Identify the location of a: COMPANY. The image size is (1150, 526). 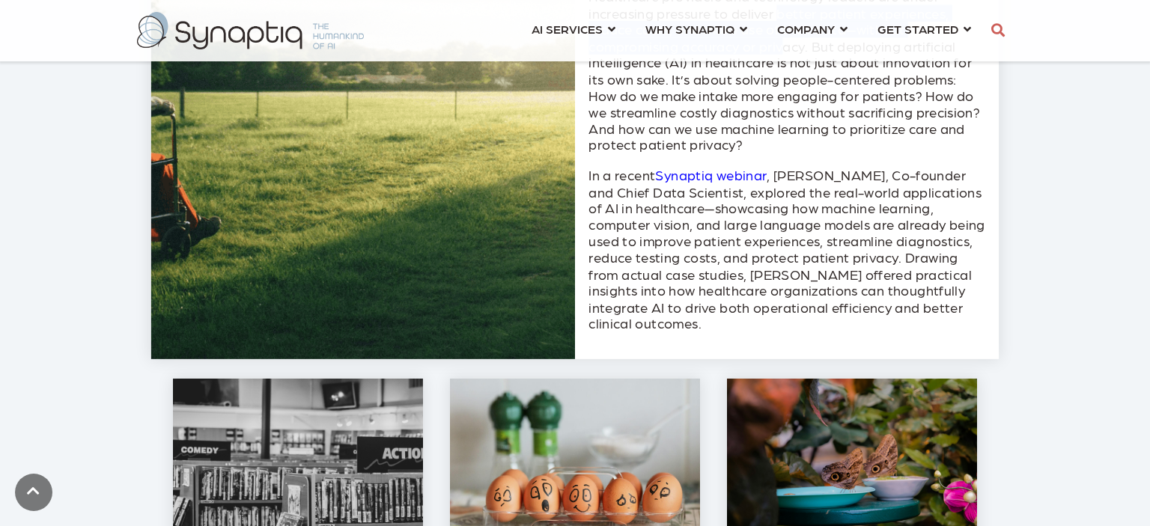
(812, 28).